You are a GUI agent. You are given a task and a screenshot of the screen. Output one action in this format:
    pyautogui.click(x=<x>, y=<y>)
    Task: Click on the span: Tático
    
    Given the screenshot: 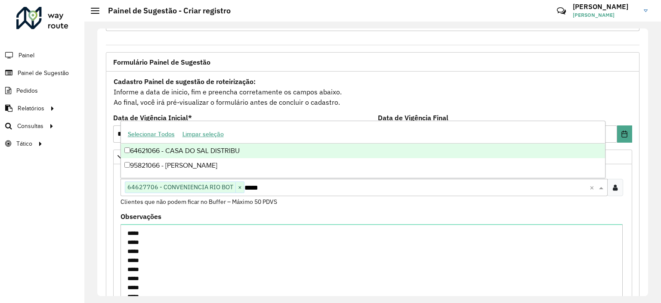 What is the action you would take?
    pyautogui.click(x=24, y=143)
    